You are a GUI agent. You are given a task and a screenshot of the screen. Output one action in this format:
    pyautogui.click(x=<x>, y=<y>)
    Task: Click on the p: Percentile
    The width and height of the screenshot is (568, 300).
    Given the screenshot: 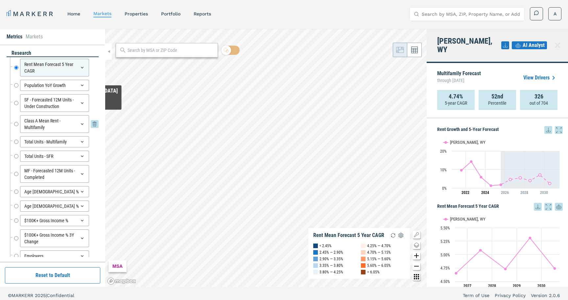 What is the action you would take?
    pyautogui.click(x=497, y=103)
    